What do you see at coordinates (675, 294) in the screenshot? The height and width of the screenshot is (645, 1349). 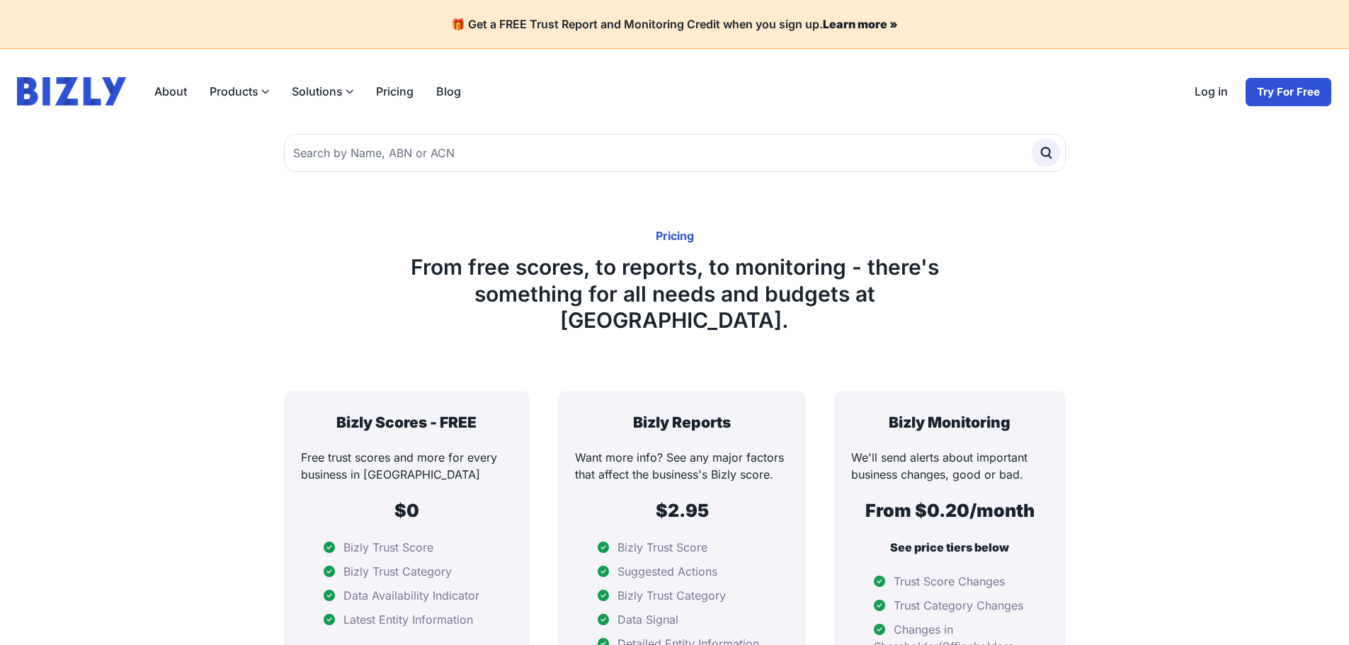 I see `h1: From free scores, to reports, to monitoring - there's something for all needs and budgets at [GEO...` at bounding box center [675, 294].